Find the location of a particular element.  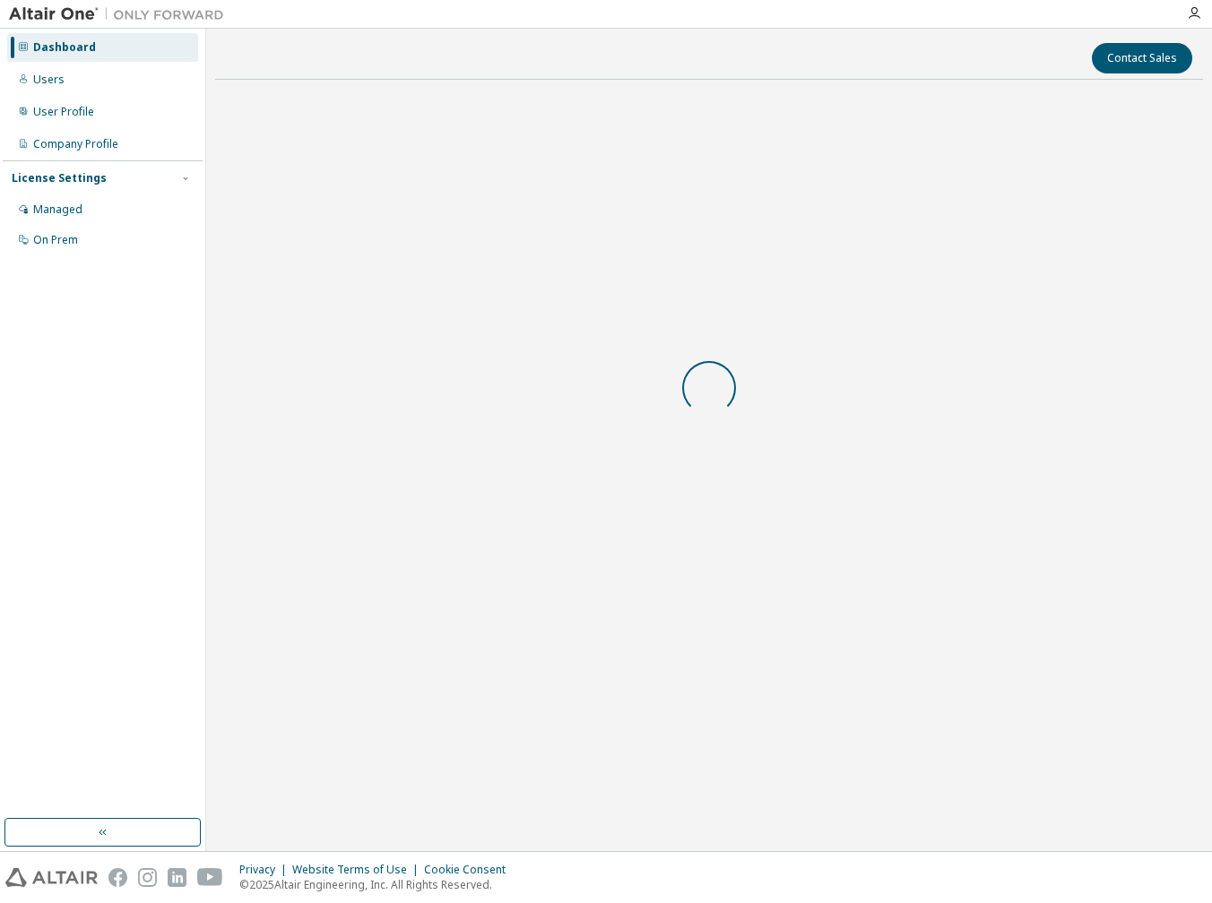

div: License Settings is located at coordinates (59, 178).